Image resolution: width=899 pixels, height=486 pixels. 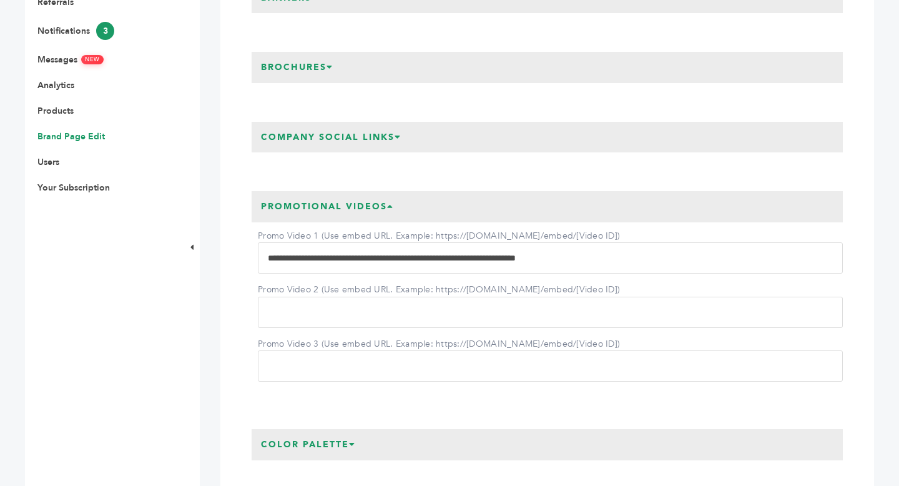 I want to click on a: Users, so click(x=48, y=162).